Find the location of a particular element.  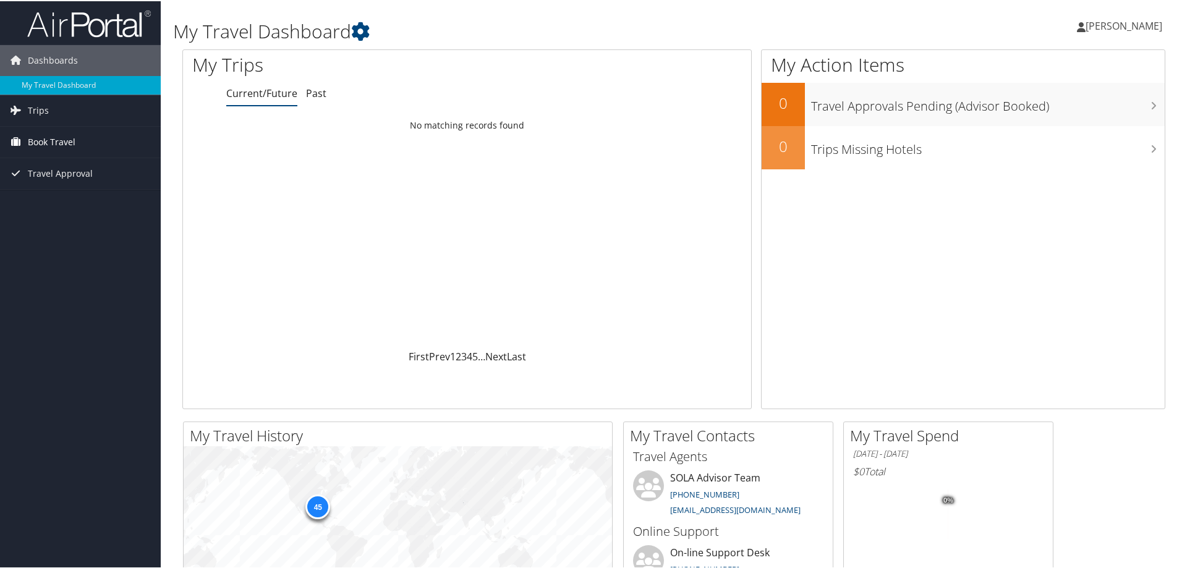

span: Trips is located at coordinates (38, 109).